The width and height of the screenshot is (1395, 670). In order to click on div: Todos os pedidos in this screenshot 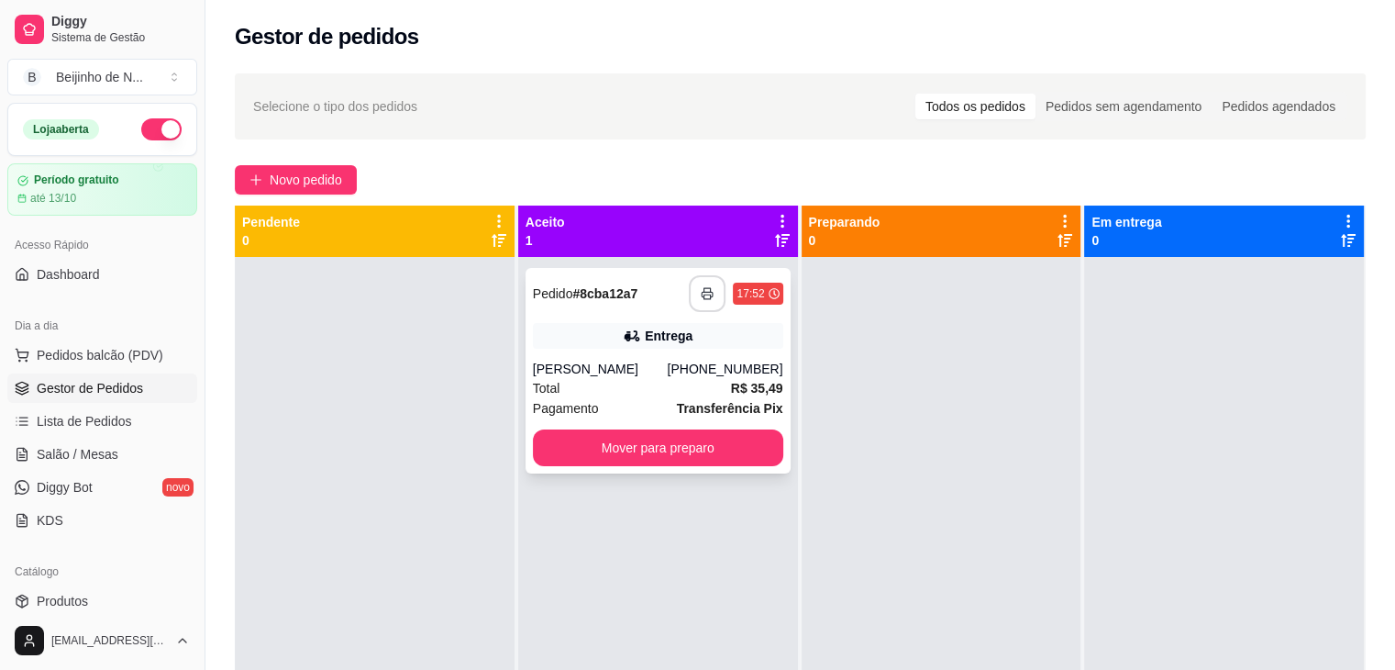, I will do `click(975, 106)`.